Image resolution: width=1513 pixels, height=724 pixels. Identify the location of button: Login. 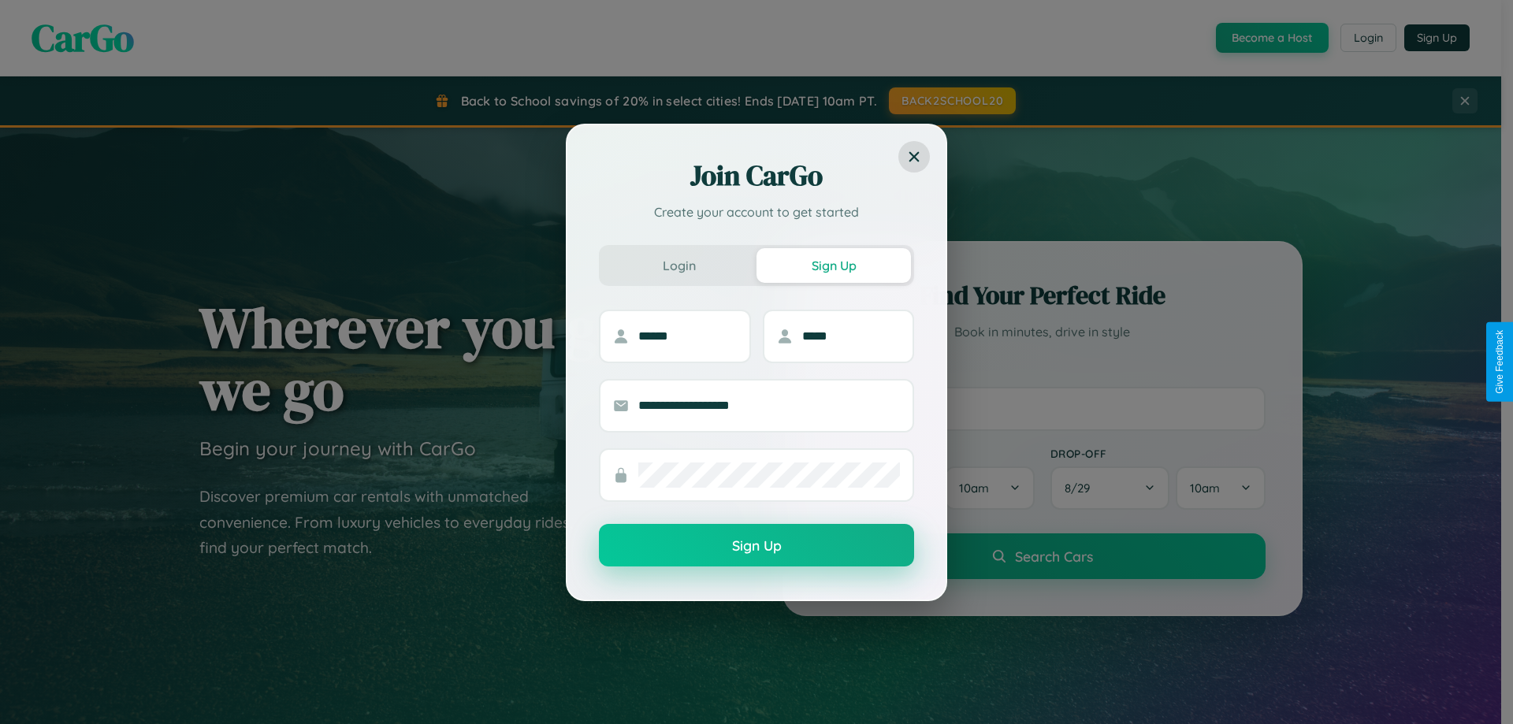
(679, 265).